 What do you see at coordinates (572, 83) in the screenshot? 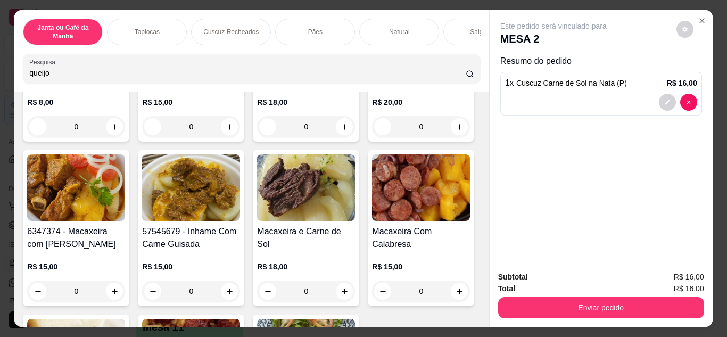
I see `span: Cuscuz Carne de Sol na Nata (P)` at bounding box center [572, 83].